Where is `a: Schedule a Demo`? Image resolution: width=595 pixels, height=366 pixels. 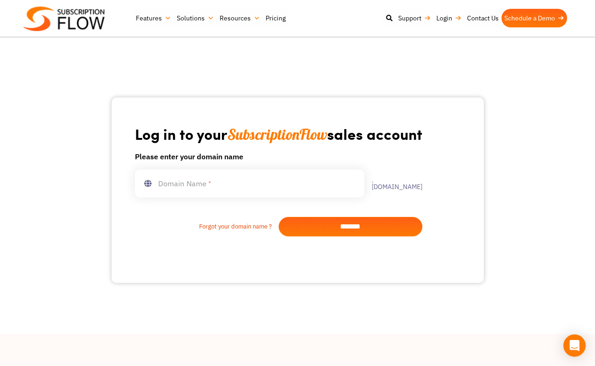 a: Schedule a Demo is located at coordinates (534, 18).